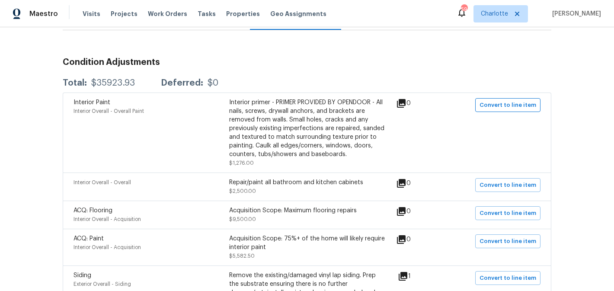 The image size is (614, 291). What do you see at coordinates (75, 83) in the screenshot?
I see `div: Total:` at bounding box center [75, 83].